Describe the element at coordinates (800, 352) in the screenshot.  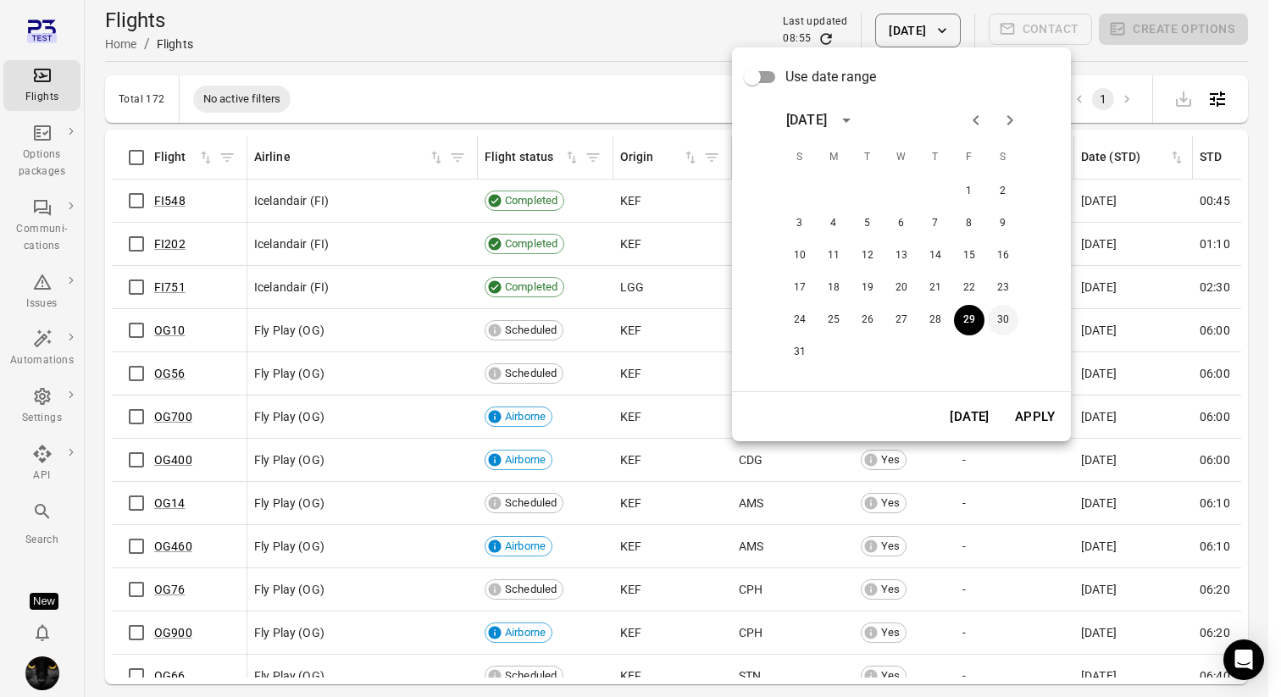
I see `button: 31` at that location.